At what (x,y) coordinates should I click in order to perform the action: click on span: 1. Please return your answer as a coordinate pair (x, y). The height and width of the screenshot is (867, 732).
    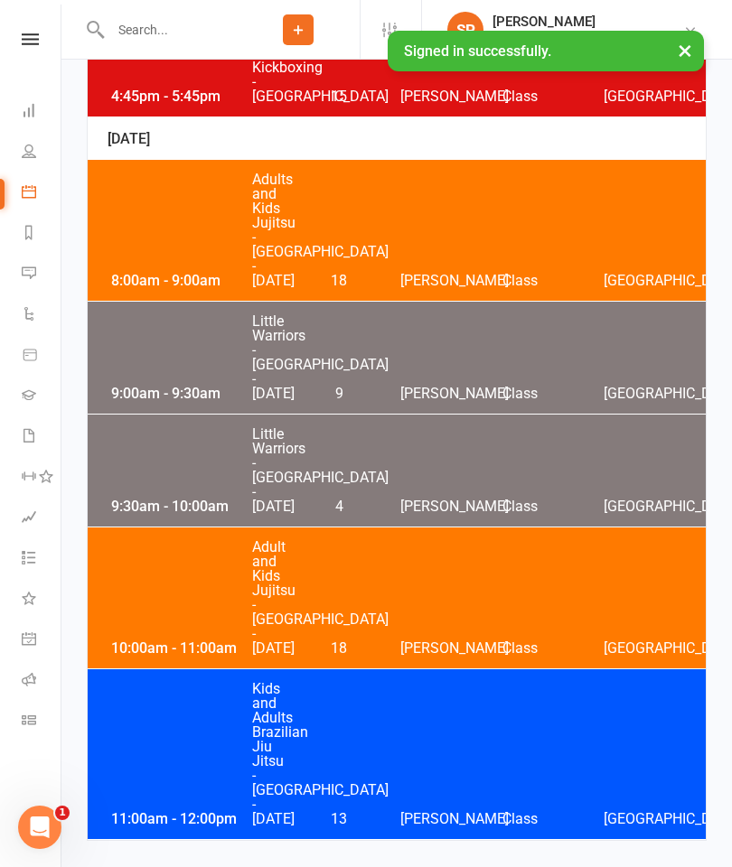
    Looking at the image, I should click on (62, 813).